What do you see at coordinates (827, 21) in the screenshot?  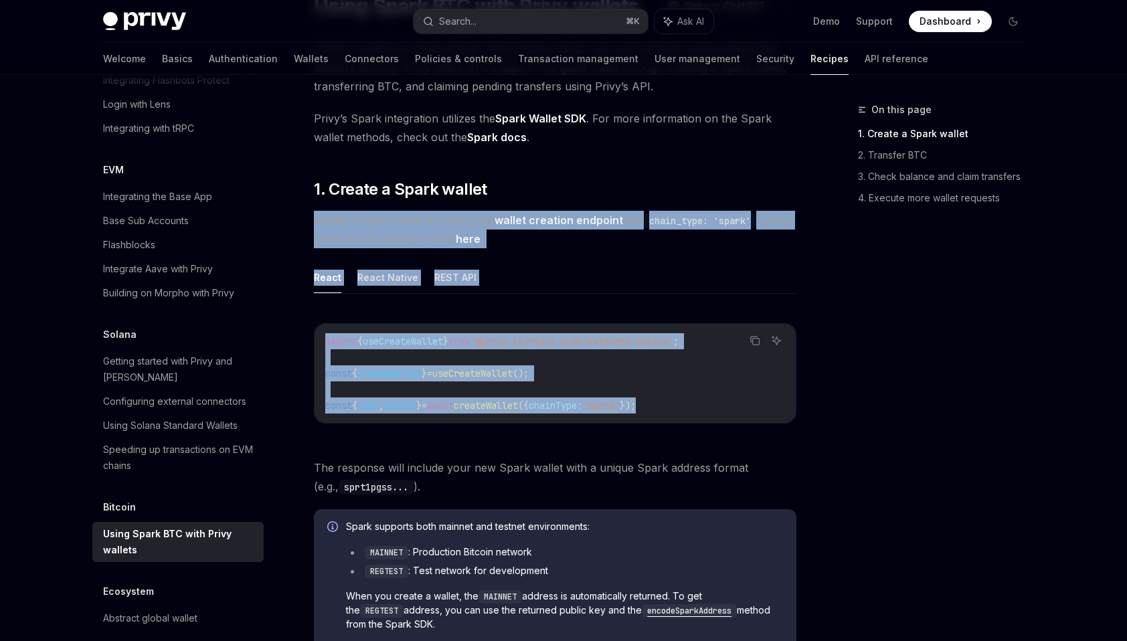 I see `a: Demo` at bounding box center [827, 21].